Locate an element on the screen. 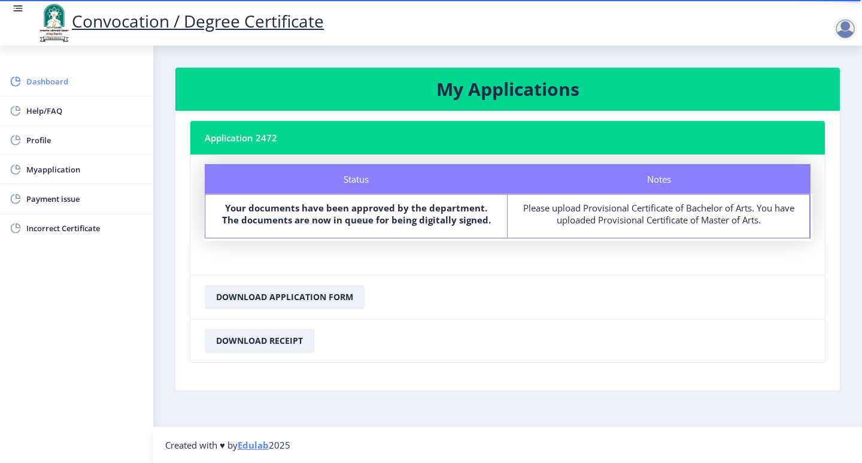 The height and width of the screenshot is (463, 862). button: Download Application Form is located at coordinates (284, 297).